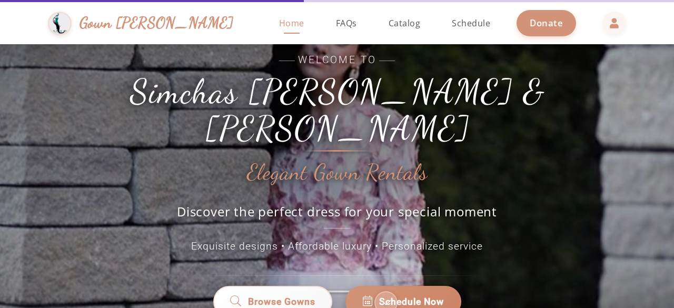 This screenshot has width=674, height=308. Describe the element at coordinates (292, 23) in the screenshot. I see `a: Home` at that location.